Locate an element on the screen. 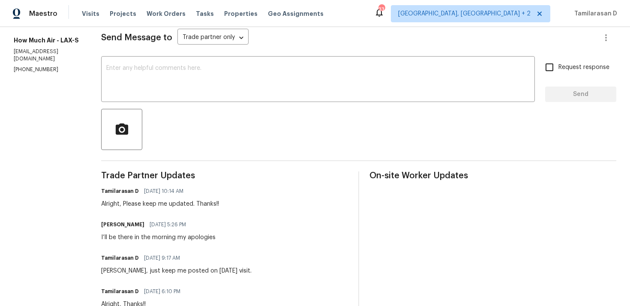  span: Properties is located at coordinates (241, 14).